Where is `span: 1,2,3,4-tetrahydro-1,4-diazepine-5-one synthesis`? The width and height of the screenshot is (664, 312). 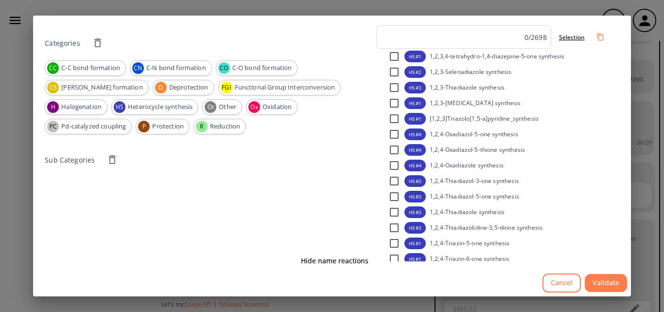
span: 1,2,3,4-tetrahydro-1,4-diazepine-5-one synthesis is located at coordinates (497, 56).